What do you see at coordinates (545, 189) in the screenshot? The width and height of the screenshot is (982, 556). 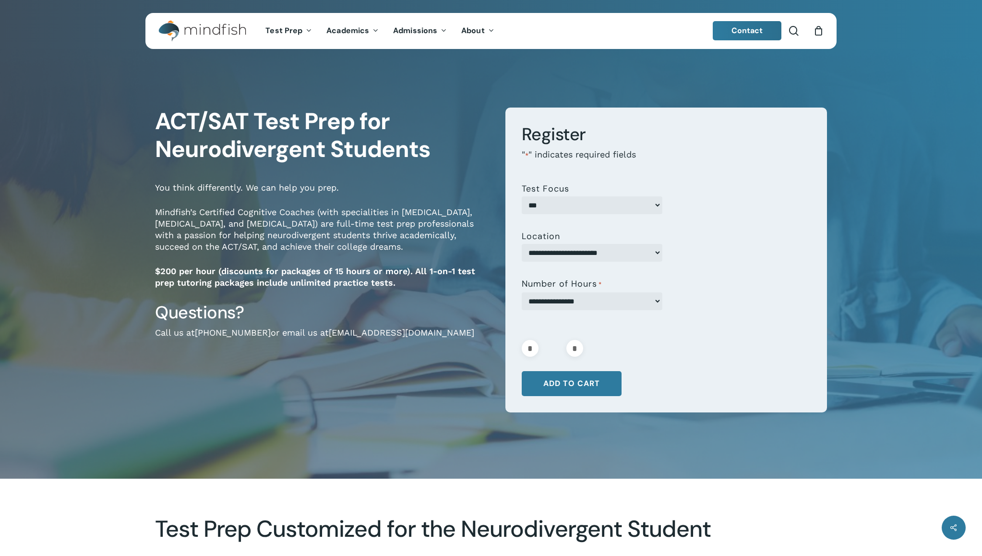 I see `label: Test Focus` at bounding box center [545, 189].